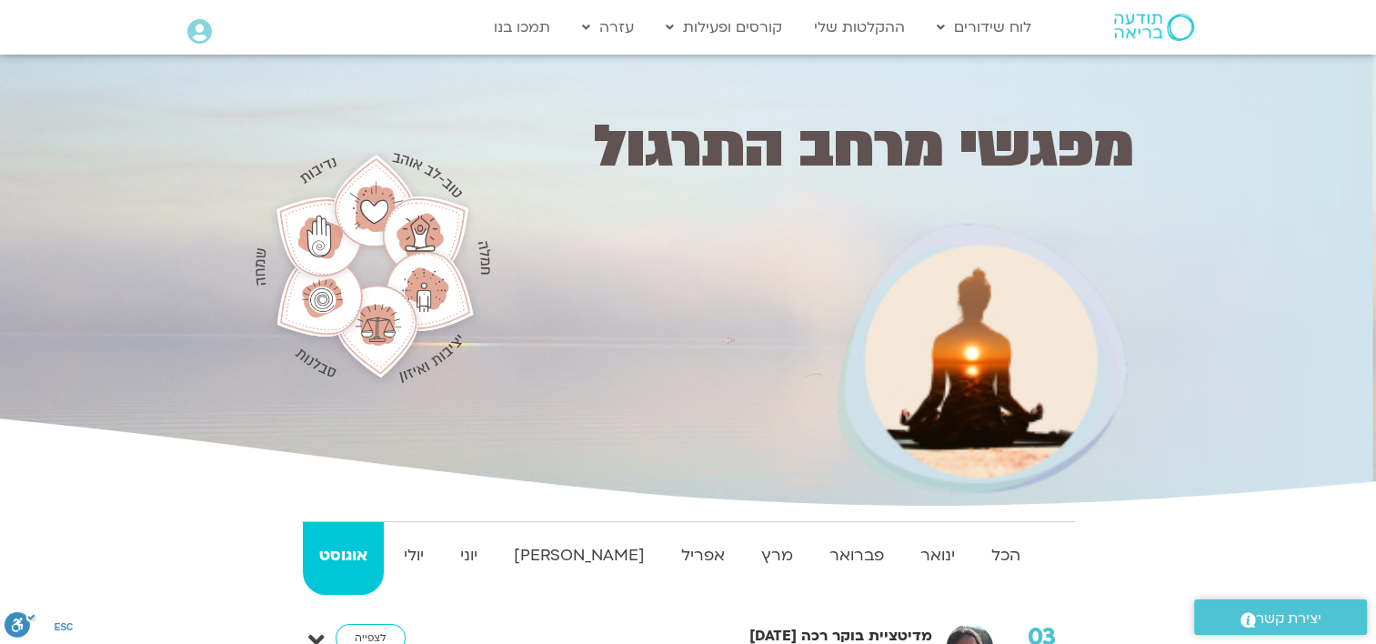 Image resolution: width=1376 pixels, height=644 pixels. What do you see at coordinates (724, 27) in the screenshot?
I see `a: קורסים ופעילות` at bounding box center [724, 27].